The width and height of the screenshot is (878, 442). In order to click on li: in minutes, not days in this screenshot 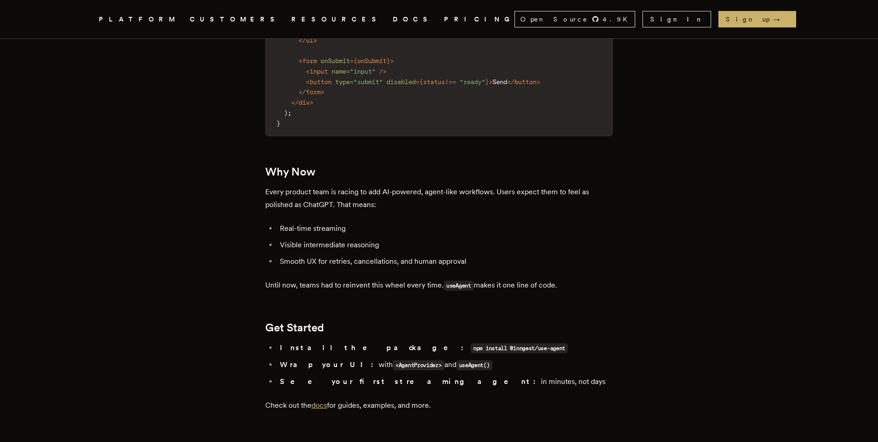, I will do `click(445, 382)`.